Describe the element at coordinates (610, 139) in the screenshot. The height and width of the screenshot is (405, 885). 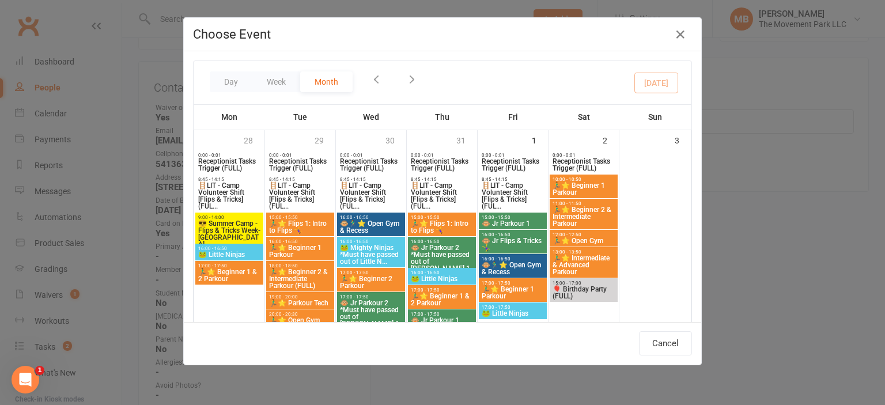
I see `div: 2` at that location.